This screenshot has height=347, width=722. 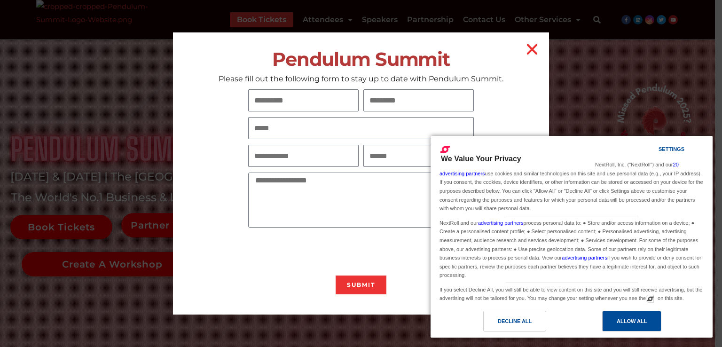 What do you see at coordinates (572, 248) in the screenshot?
I see `div: NextRoll and our process personal data to: ● Store and/or access information on a device; ● Creat...` at bounding box center [572, 248].